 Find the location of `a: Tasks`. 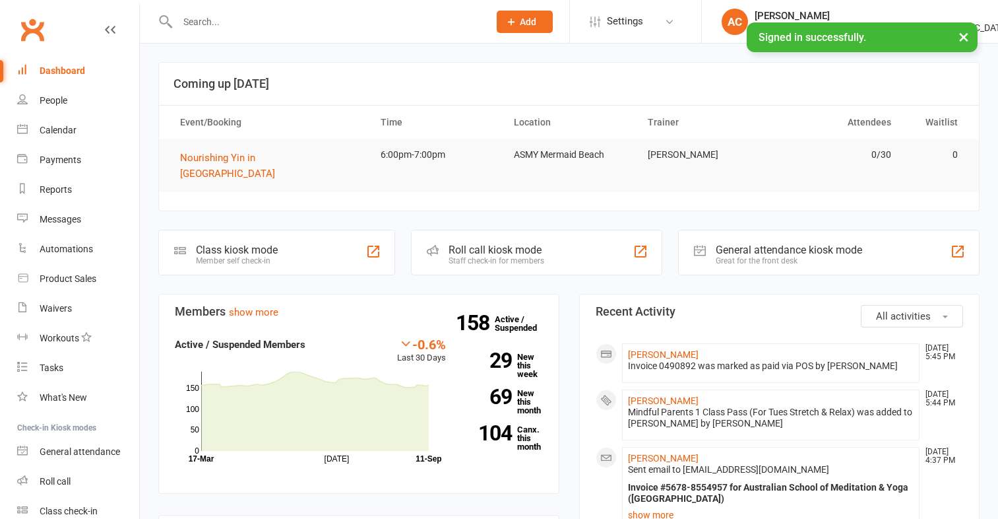

a: Tasks is located at coordinates (78, 368).